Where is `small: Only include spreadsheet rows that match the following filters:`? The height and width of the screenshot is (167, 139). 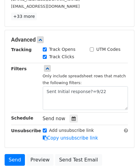 small: Only include spreadsheet rows that match the following filters: is located at coordinates (84, 80).